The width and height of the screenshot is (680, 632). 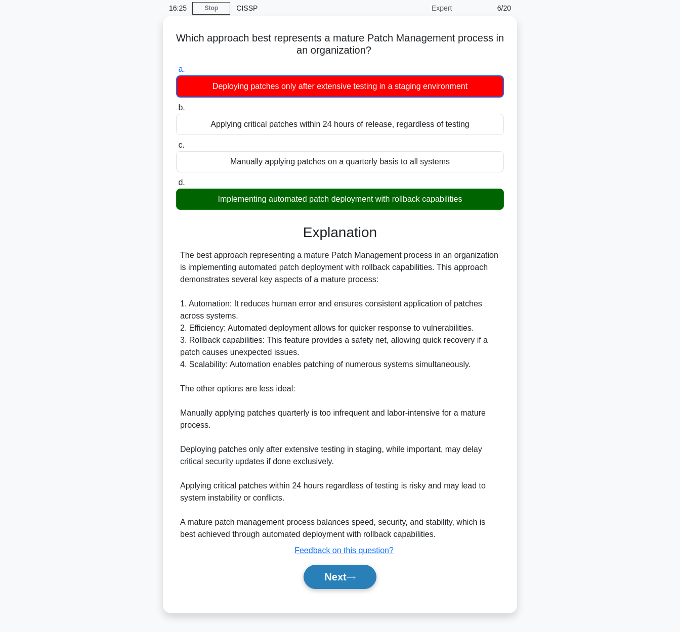 I want to click on div: Applying critical patches within 24 hours of release, regardless of testing, so click(x=340, y=124).